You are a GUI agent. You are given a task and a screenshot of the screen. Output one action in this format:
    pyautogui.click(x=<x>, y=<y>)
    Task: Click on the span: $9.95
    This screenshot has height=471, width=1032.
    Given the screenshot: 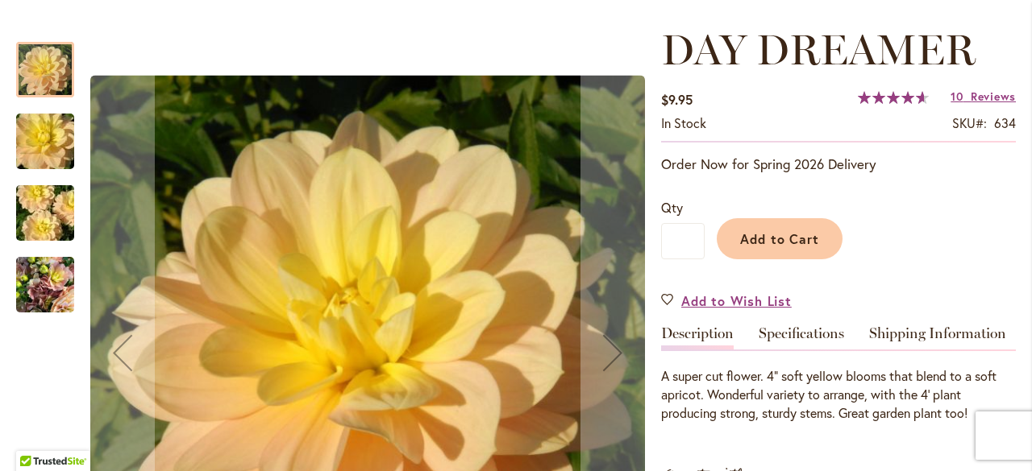 What is the action you would take?
    pyautogui.click(x=676, y=99)
    